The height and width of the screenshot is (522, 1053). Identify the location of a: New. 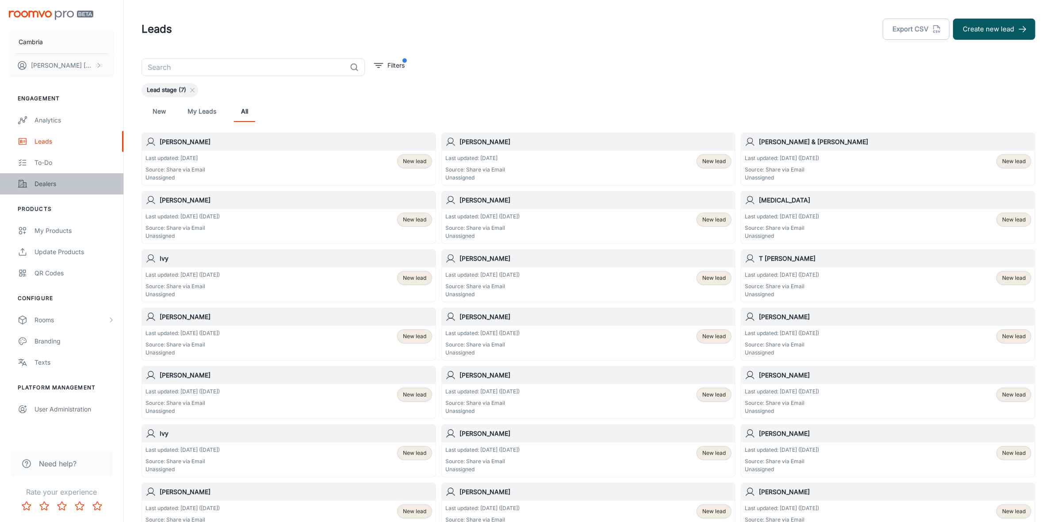
(159, 111).